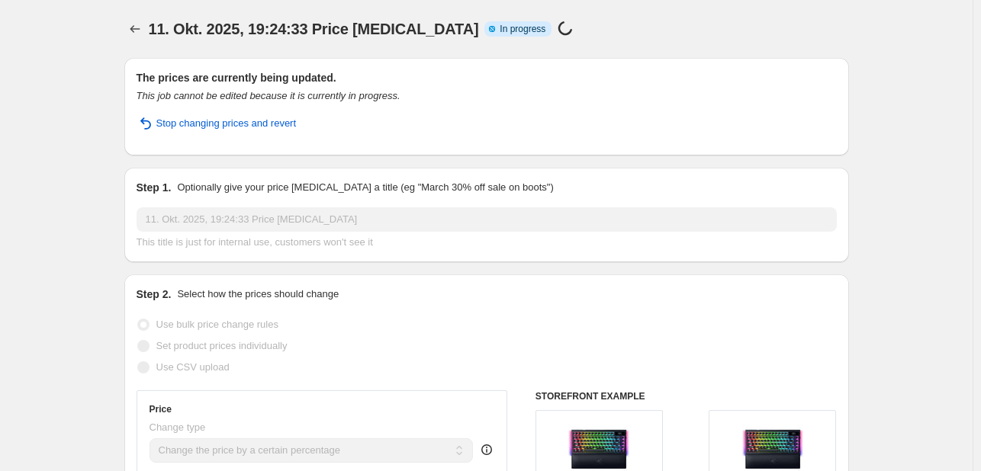 This screenshot has width=981, height=471. I want to click on span: In progress, so click(522, 29).